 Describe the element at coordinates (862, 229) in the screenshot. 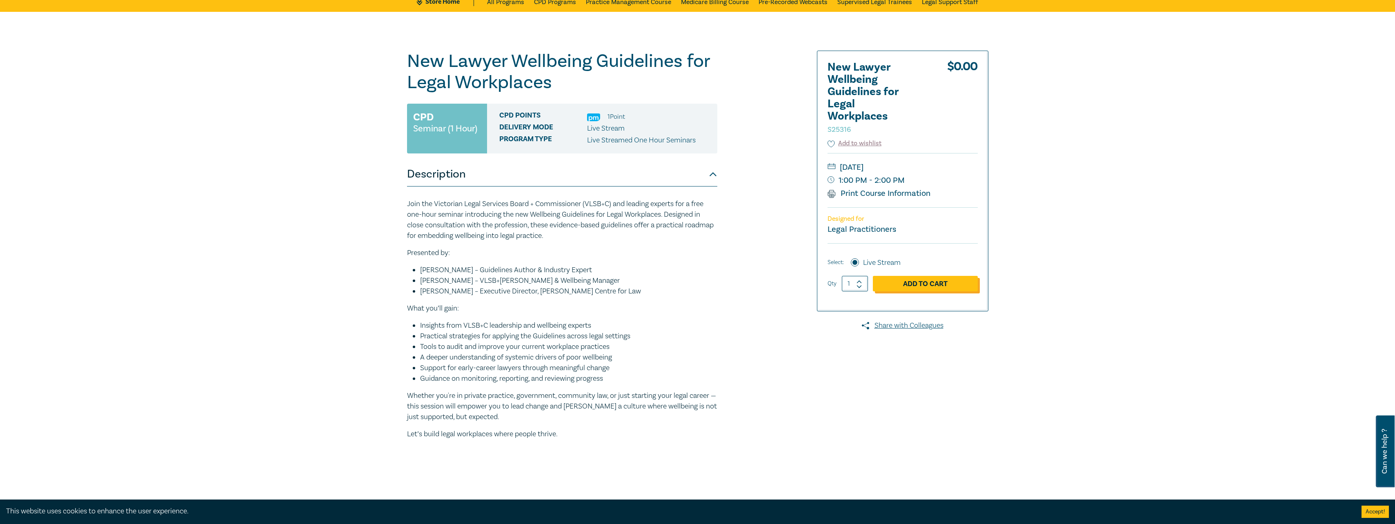

I see `small: Legal Practitioners` at that location.